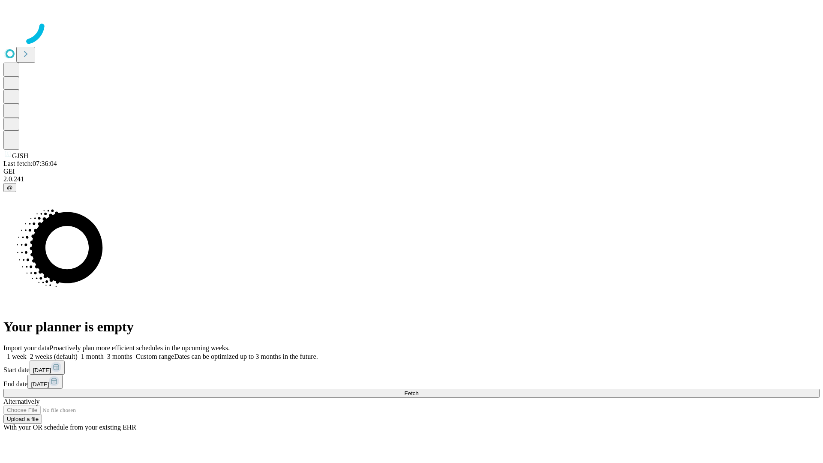  Describe the element at coordinates (120, 356) in the screenshot. I see `span: 3 months` at that location.